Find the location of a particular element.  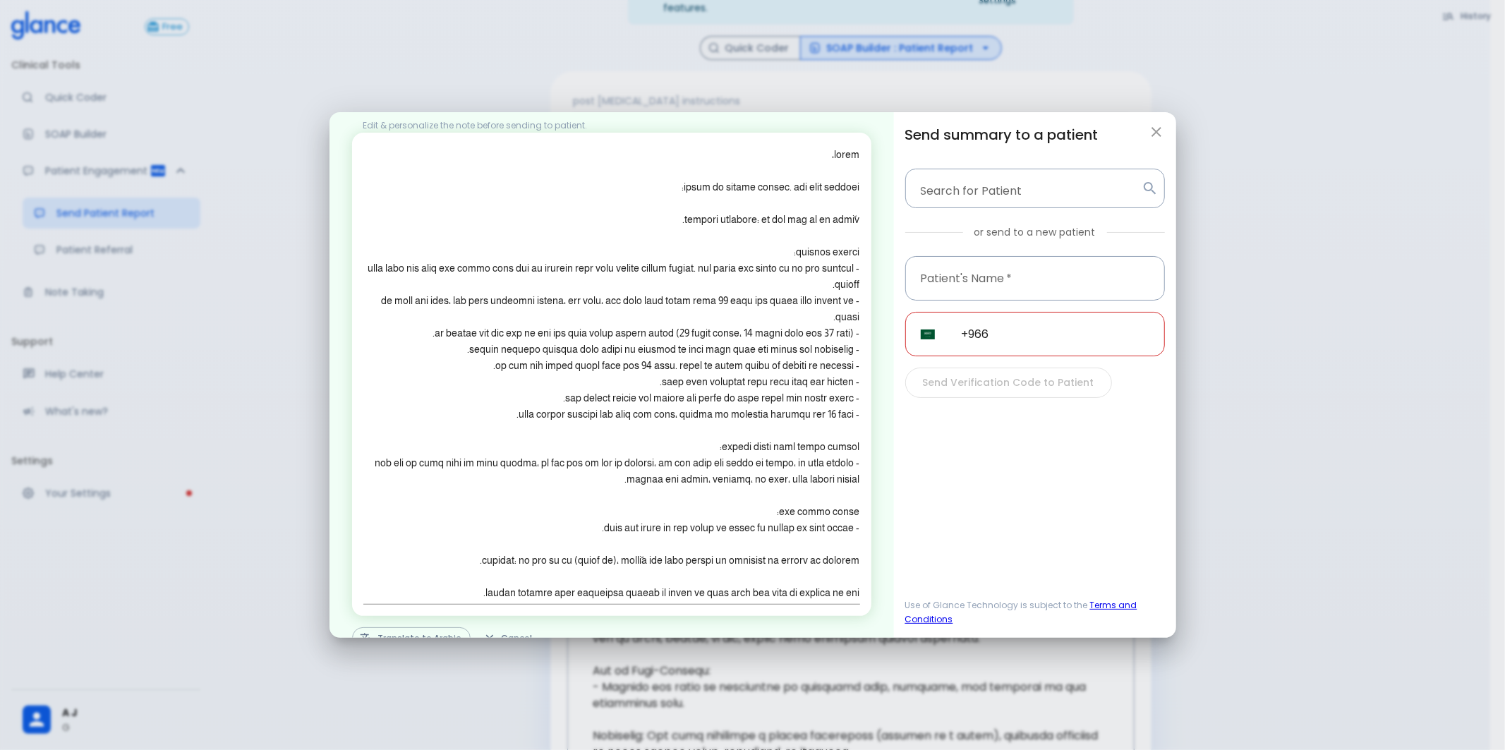

button: Cancel is located at coordinates (509, 638).